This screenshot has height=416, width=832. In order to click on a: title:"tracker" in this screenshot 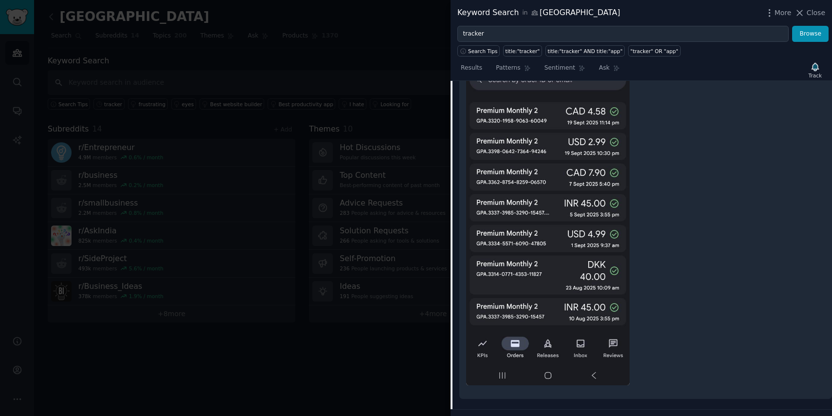, I will do `click(523, 51)`.